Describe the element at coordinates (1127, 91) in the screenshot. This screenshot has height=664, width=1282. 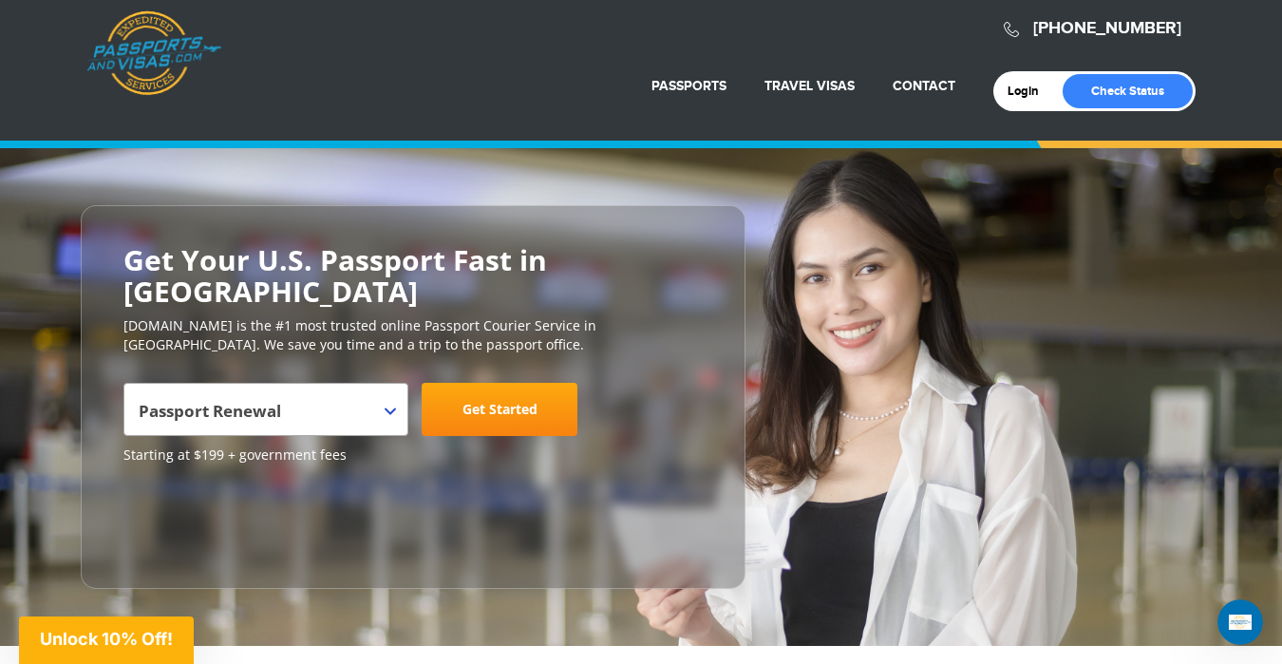
I see `a: Check Status` at that location.